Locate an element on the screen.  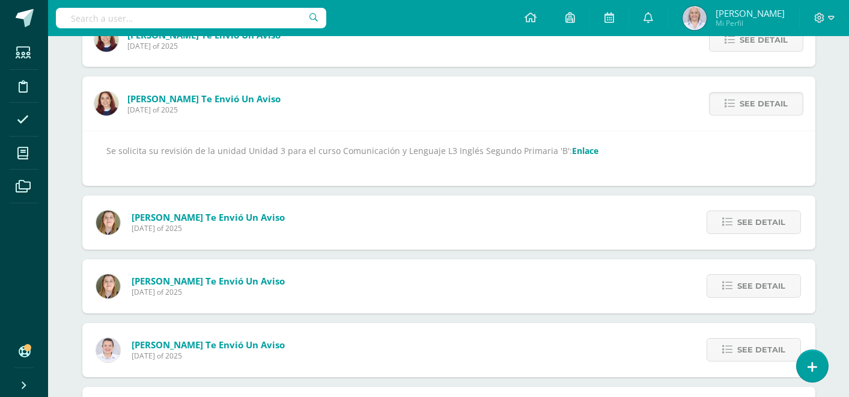
img: 568df49f42e022d6a77d565cba2cca1c.png is located at coordinates (108, 350).